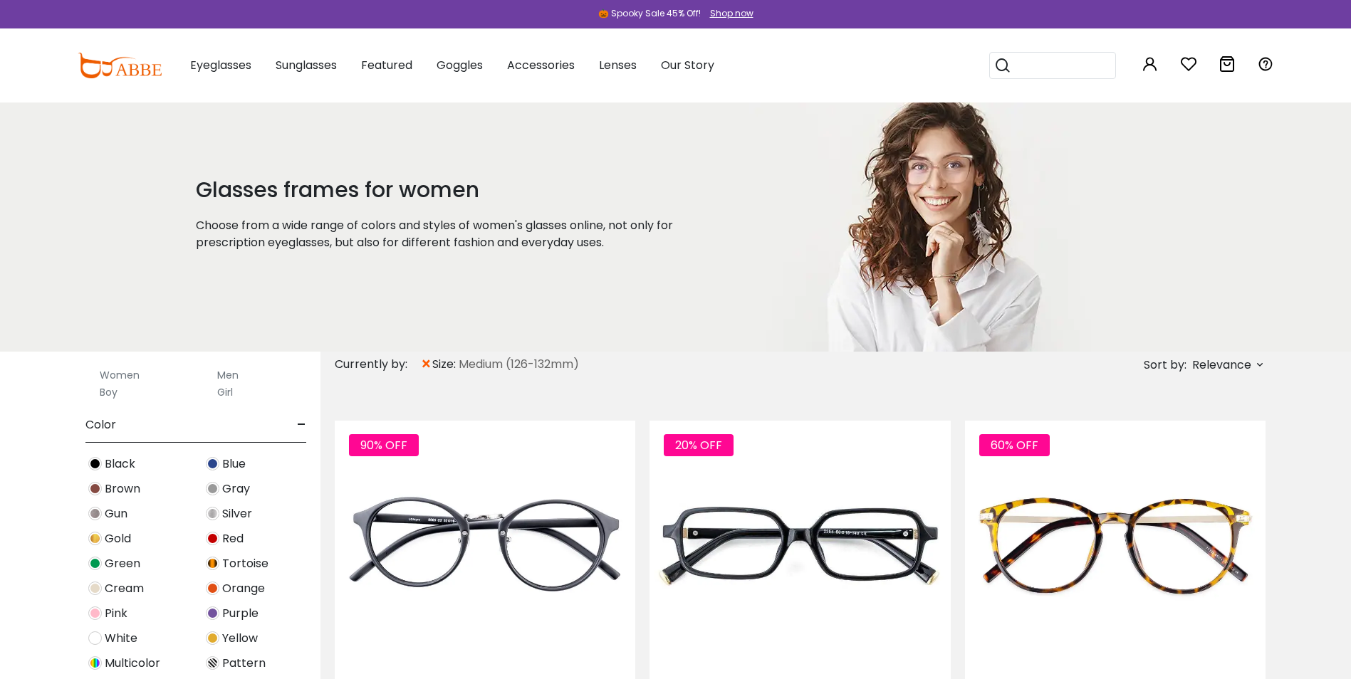 The image size is (1351, 679). I want to click on span: Red, so click(233, 539).